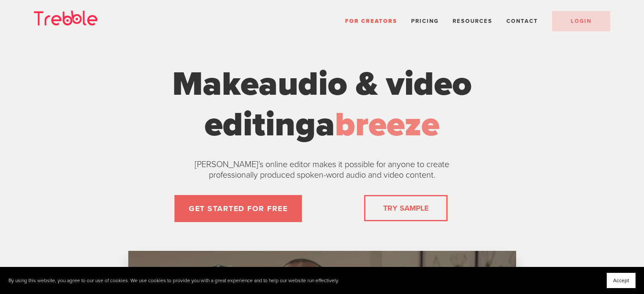 This screenshot has width=644, height=294. I want to click on span: audio & video, so click(365, 84).